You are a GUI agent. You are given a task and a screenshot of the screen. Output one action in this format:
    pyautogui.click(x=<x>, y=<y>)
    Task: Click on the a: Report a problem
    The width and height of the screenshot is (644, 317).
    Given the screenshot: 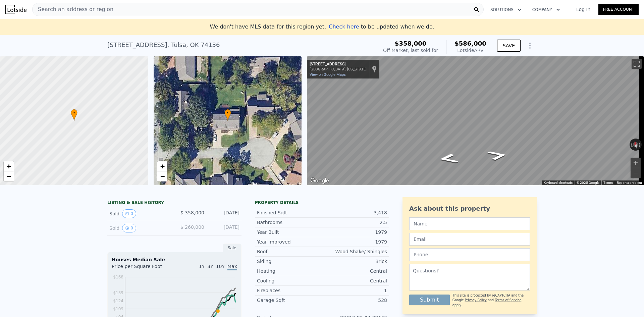 What is the action you would take?
    pyautogui.click(x=629, y=183)
    